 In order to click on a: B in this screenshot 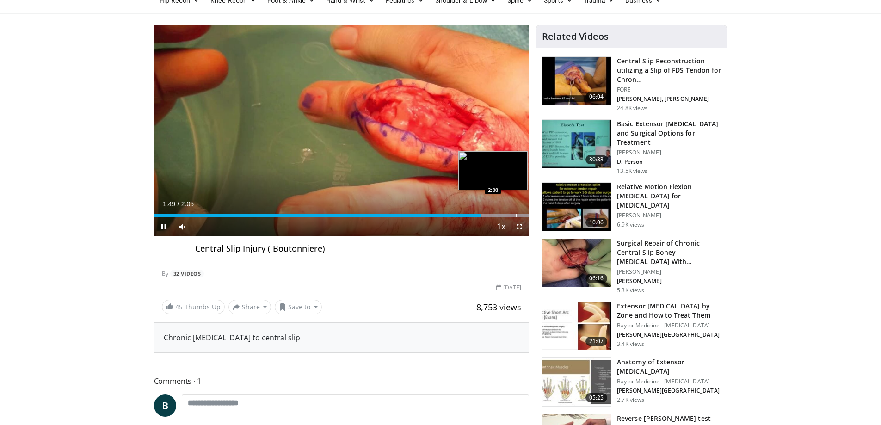, I will do `click(165, 406)`.